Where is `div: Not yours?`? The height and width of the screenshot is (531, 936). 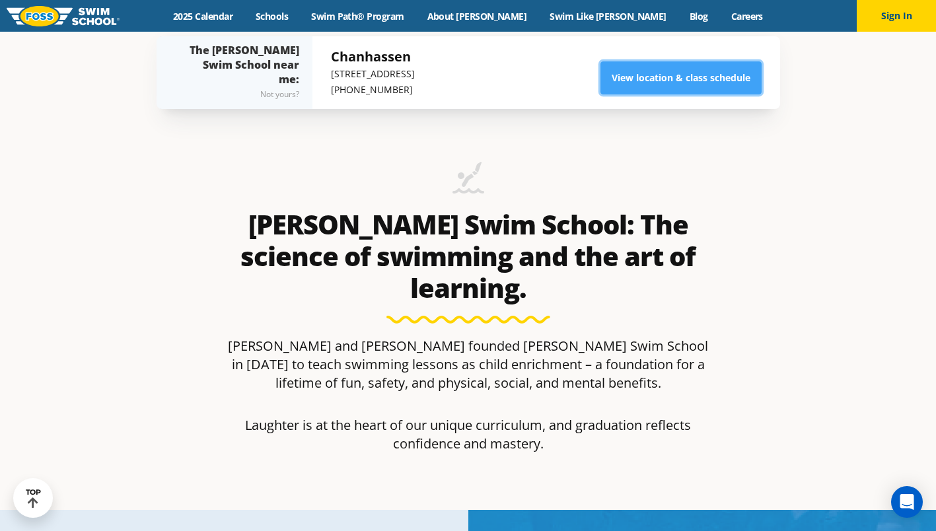 div: Not yours? is located at coordinates (241, 94).